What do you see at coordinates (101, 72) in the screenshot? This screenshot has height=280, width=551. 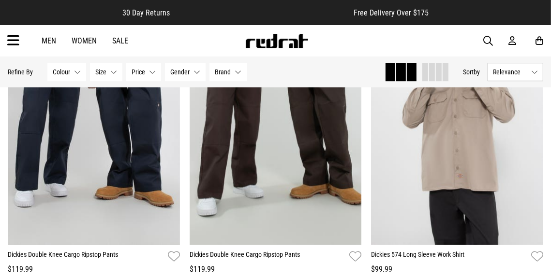 I see `span: Size` at bounding box center [101, 72].